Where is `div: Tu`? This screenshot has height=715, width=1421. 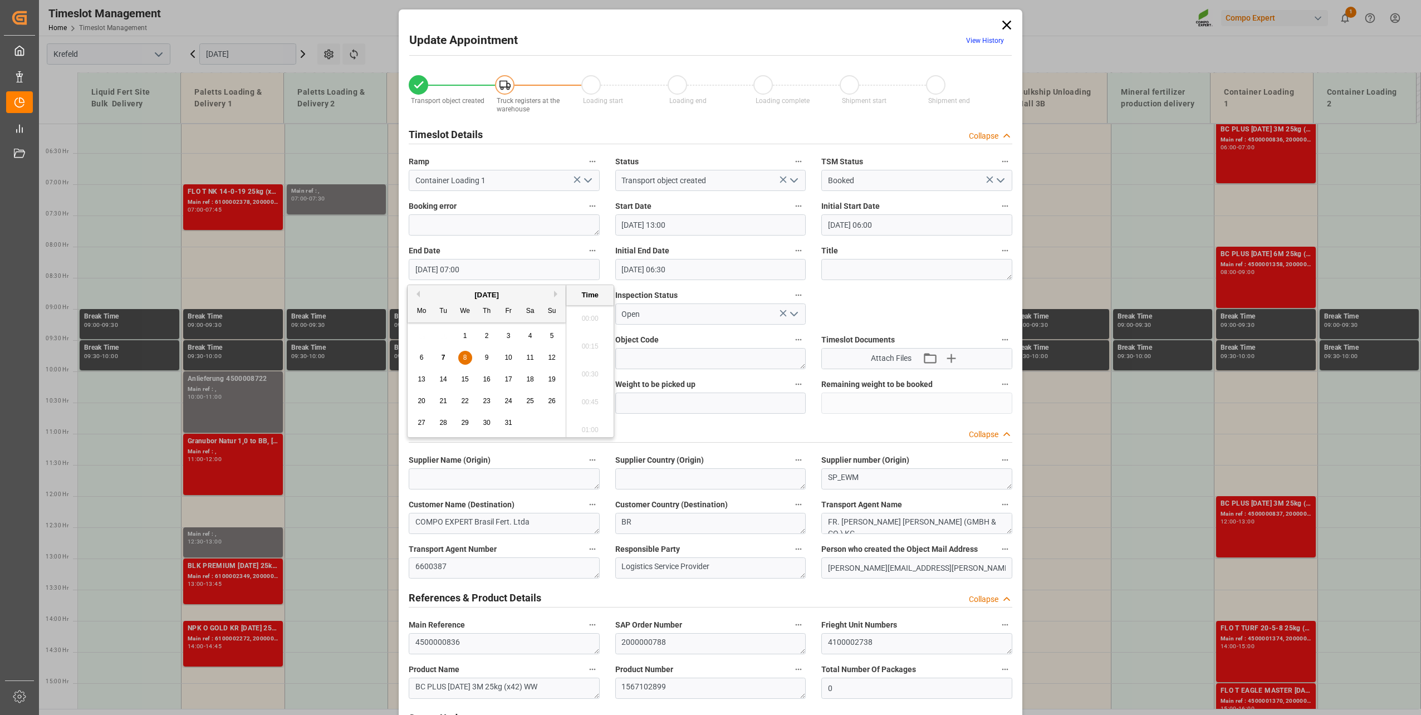 div: Tu is located at coordinates (443, 311).